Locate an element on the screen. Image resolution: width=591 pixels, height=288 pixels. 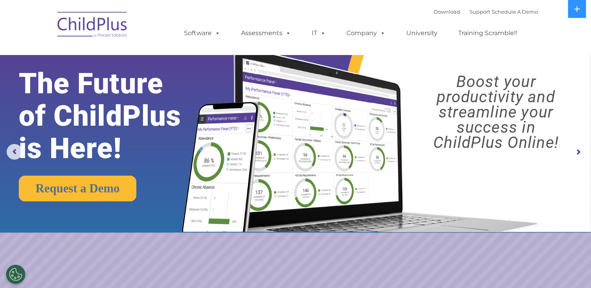
rs-layer: Boost your productivity and streamline your success in ChildPlus Online! is located at coordinates (496, 112).